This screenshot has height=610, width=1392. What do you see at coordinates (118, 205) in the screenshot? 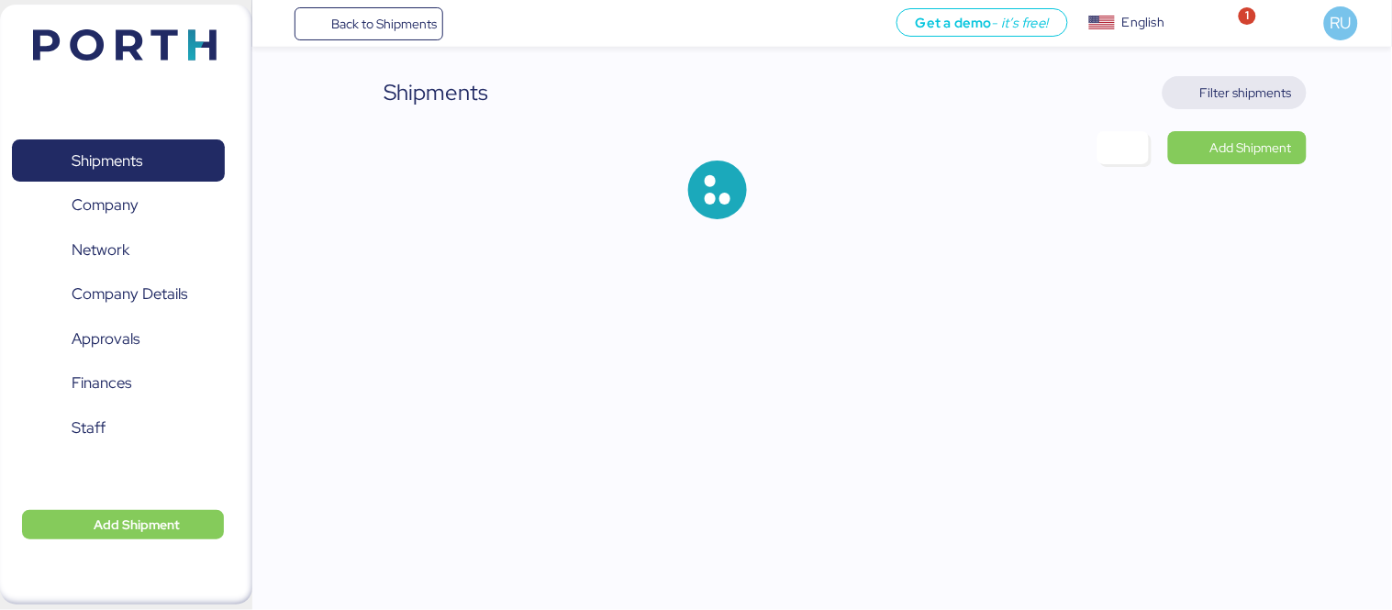
I see `a: Company` at bounding box center [118, 205].